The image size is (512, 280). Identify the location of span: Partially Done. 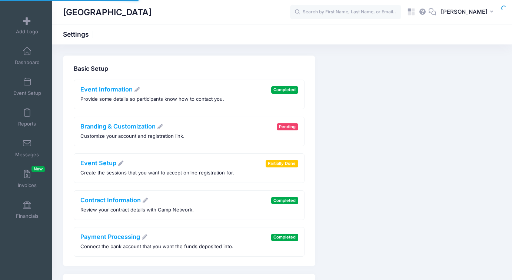
(282, 164).